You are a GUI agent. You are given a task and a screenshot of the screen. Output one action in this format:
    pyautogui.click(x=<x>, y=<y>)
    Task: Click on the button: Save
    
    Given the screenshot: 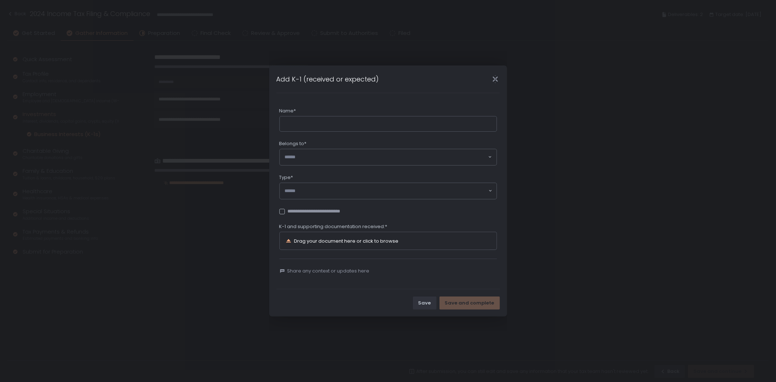 What is the action you would take?
    pyautogui.click(x=425, y=303)
    